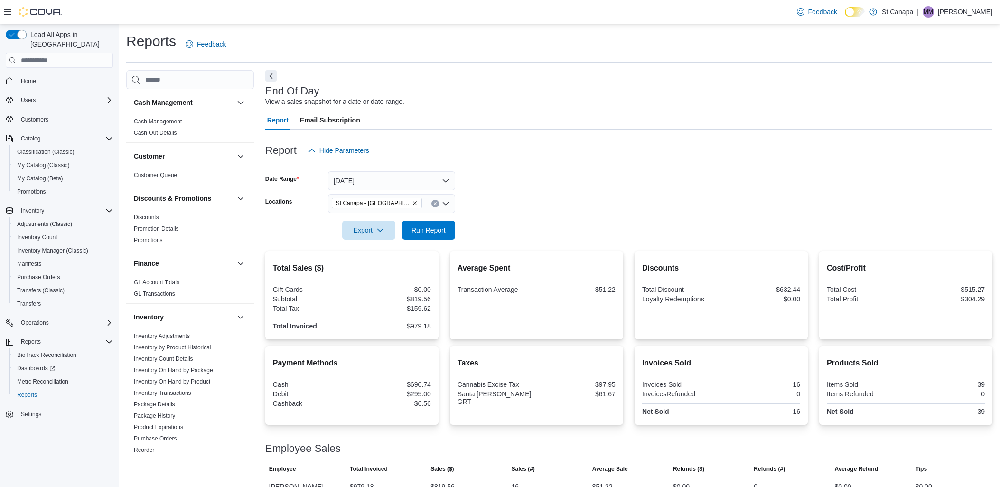 The height and width of the screenshot is (487, 1000). Describe the element at coordinates (761, 299) in the screenshot. I see `div: $0.00` at that location.